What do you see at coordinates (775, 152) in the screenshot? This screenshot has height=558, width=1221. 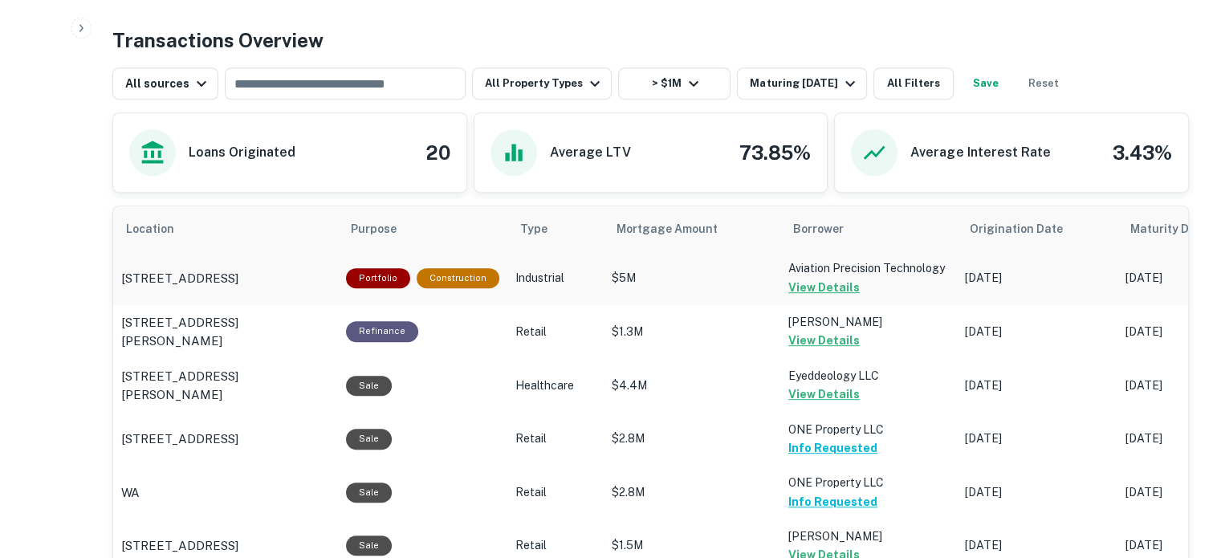 I see `h4: 73.85%` at bounding box center [775, 152].